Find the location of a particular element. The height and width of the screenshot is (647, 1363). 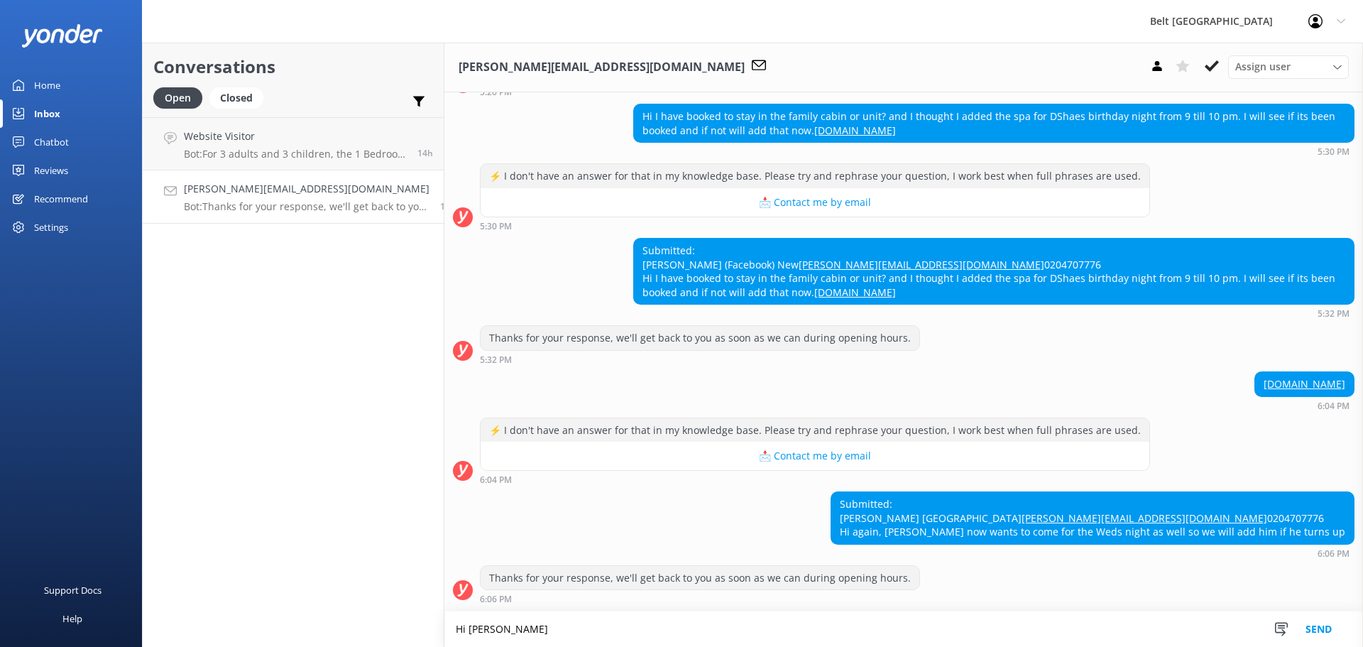

div: Closed is located at coordinates (236, 98).